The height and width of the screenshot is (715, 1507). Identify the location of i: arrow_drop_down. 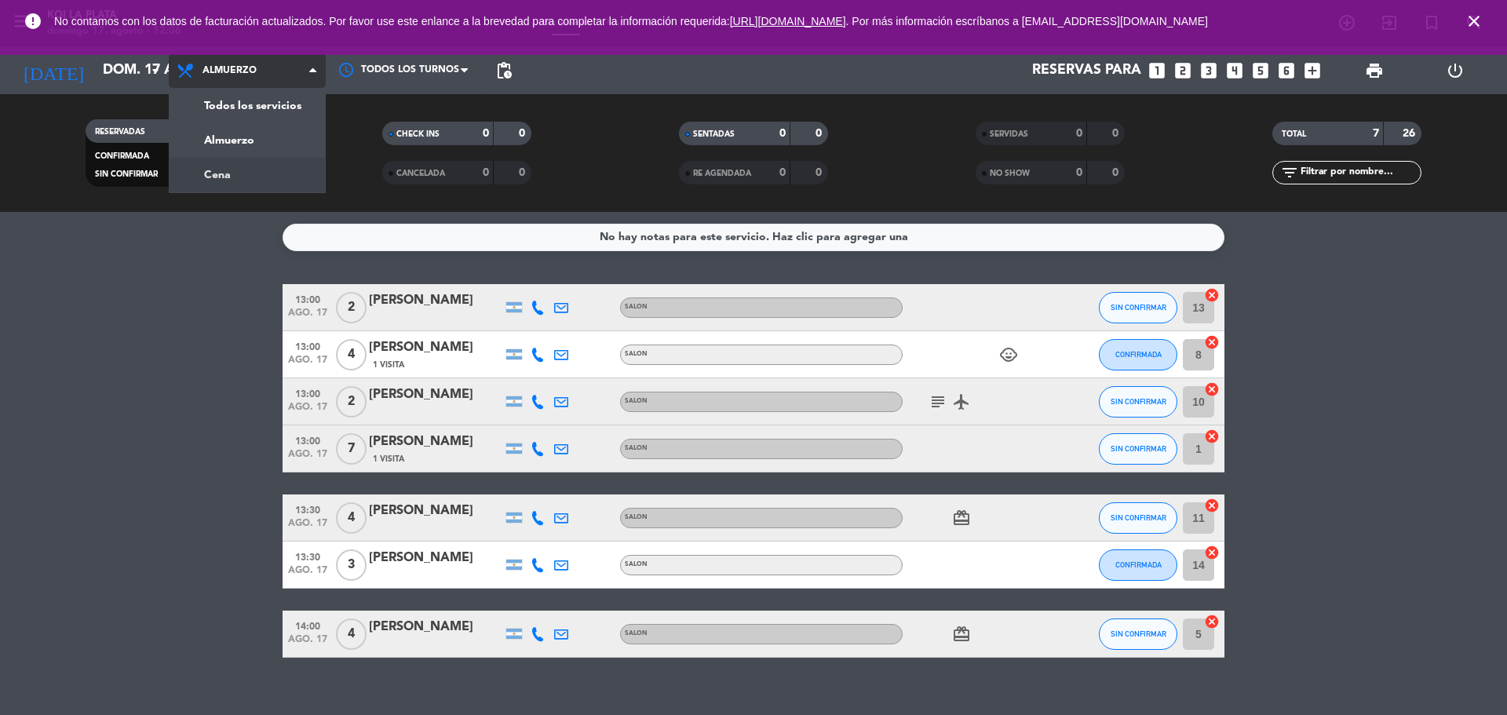
(155, 71).